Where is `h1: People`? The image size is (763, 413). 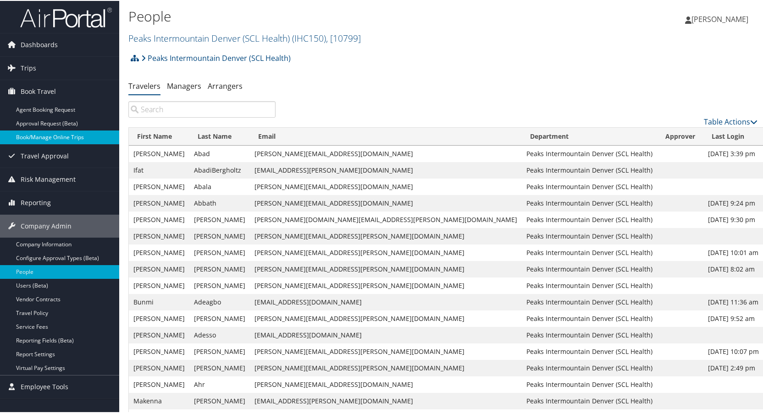
h1: People is located at coordinates (338, 16).